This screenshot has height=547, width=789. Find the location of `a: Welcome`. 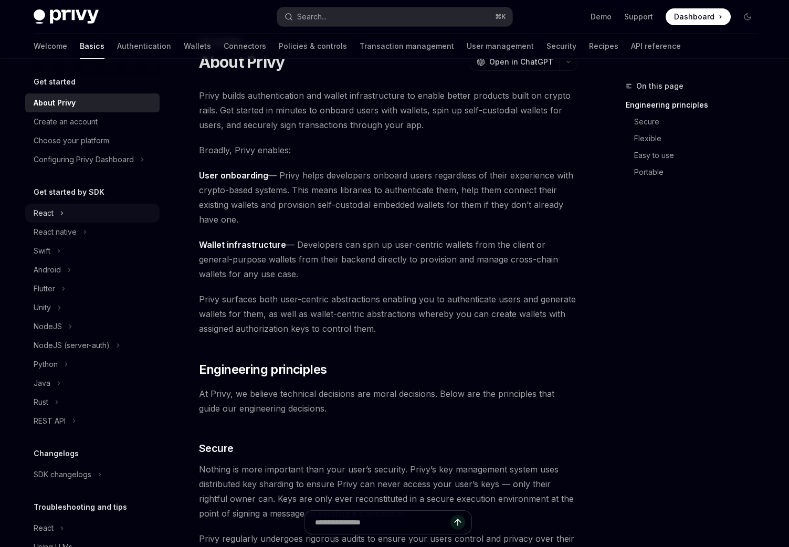

a: Welcome is located at coordinates (50, 46).